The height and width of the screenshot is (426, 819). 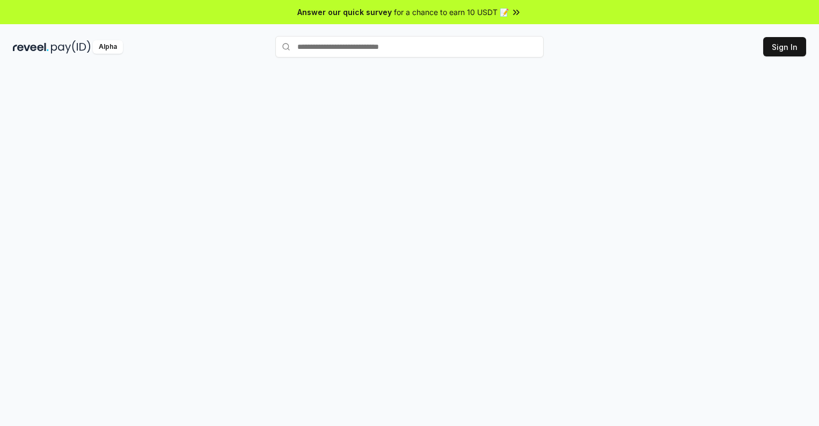 I want to click on span: for a chance to earn 10 USDT 📝, so click(x=451, y=12).